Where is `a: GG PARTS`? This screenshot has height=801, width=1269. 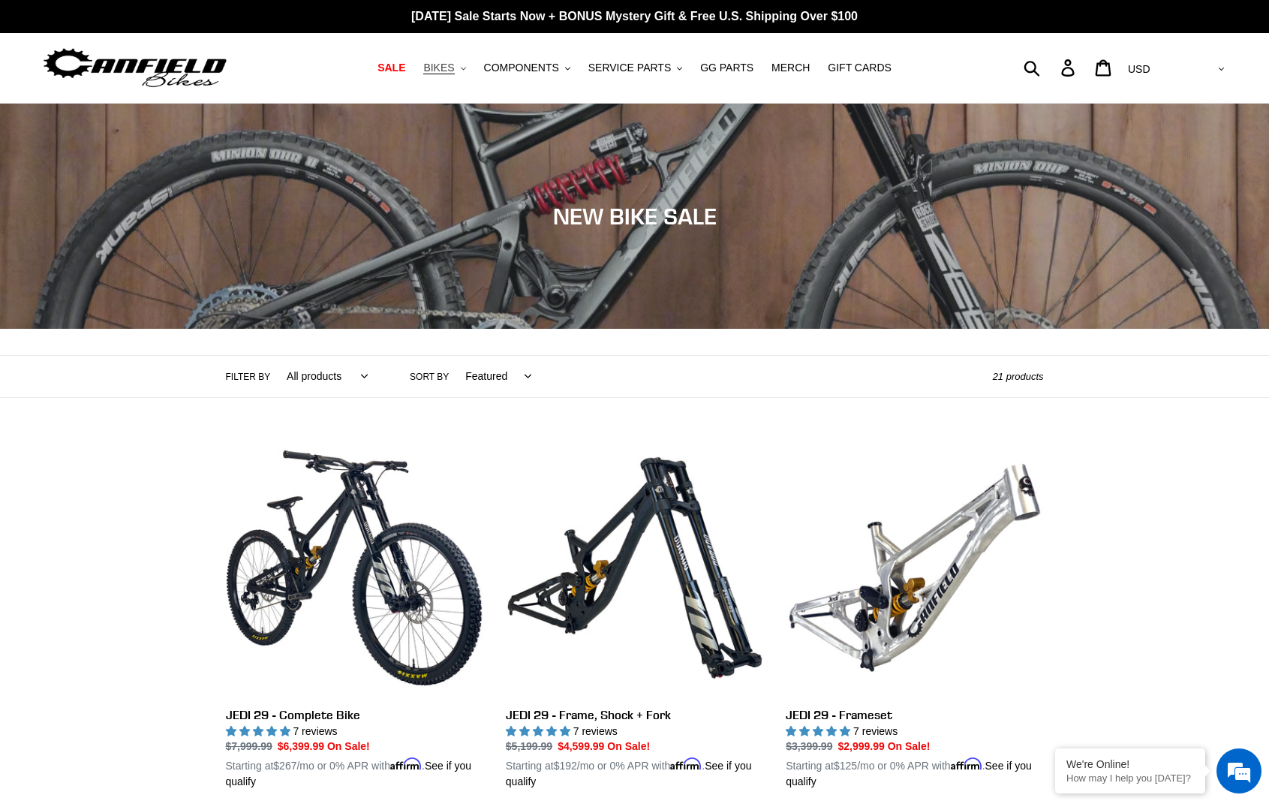
a: GG PARTS is located at coordinates (726, 68).